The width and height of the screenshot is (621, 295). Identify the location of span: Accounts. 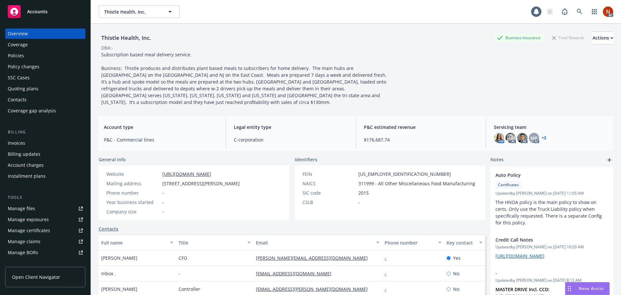
(37, 12).